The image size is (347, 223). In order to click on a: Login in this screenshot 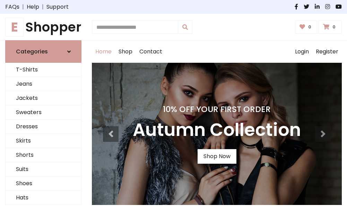, I will do `click(302, 52)`.